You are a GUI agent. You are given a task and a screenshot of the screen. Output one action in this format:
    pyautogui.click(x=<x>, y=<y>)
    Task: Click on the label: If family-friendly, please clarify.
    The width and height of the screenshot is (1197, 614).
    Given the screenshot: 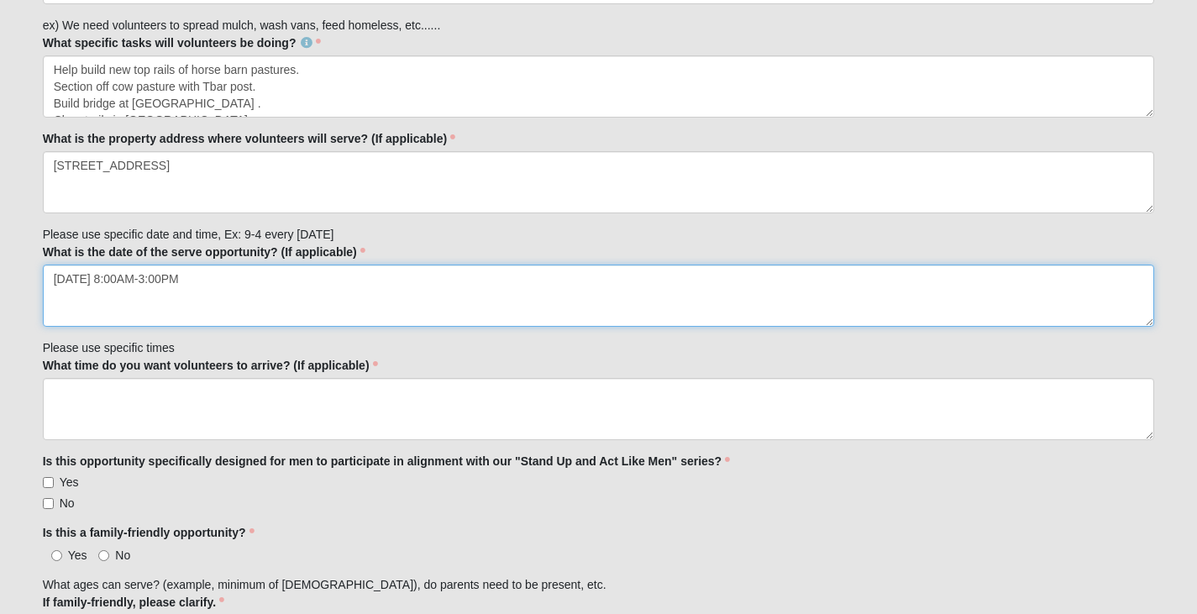 What is the action you would take?
    pyautogui.click(x=134, y=602)
    